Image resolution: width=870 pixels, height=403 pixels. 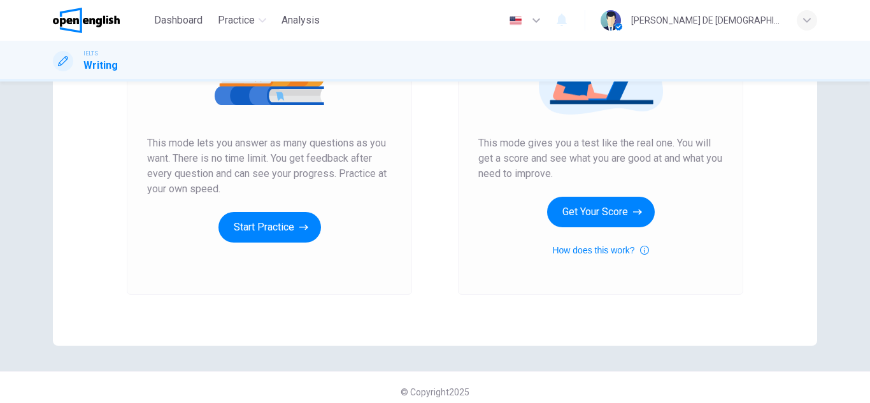 I want to click on button: Start Practice, so click(x=269, y=227).